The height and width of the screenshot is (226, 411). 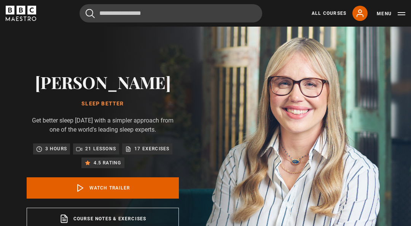 What do you see at coordinates (152, 149) in the screenshot?
I see `p: 17 exercises` at bounding box center [152, 149].